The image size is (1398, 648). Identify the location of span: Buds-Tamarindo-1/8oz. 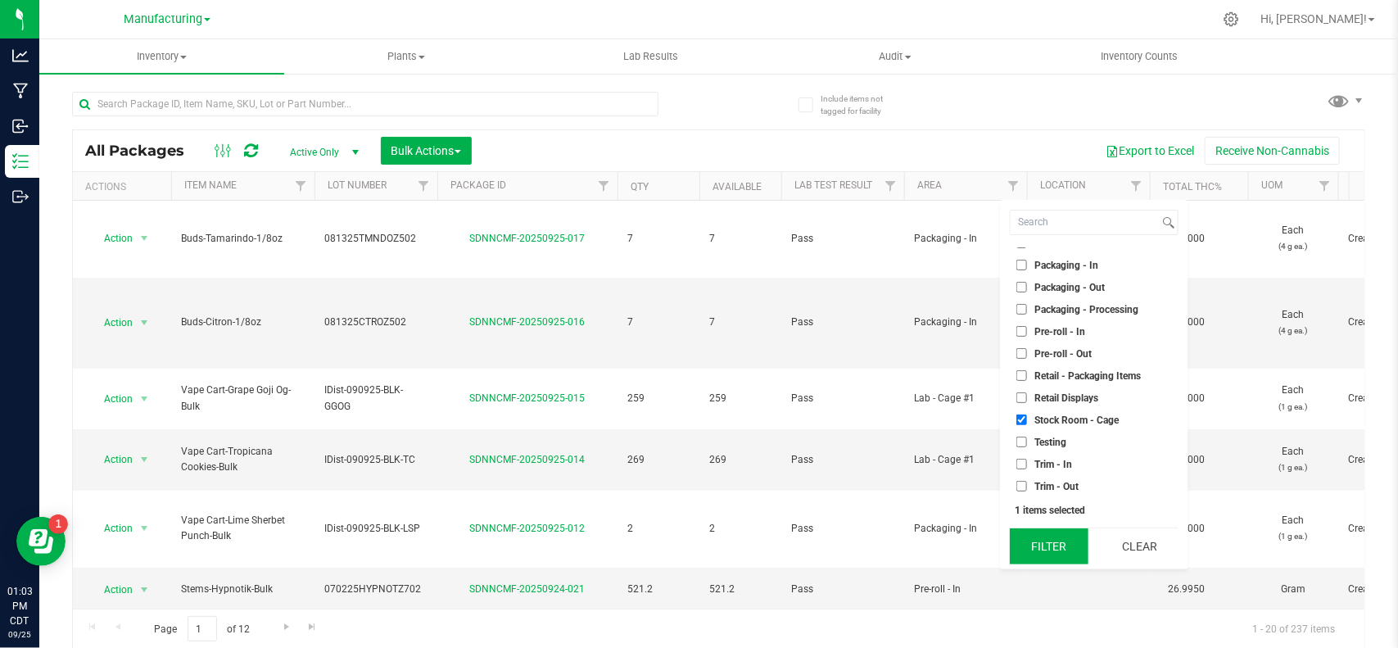
(243, 238).